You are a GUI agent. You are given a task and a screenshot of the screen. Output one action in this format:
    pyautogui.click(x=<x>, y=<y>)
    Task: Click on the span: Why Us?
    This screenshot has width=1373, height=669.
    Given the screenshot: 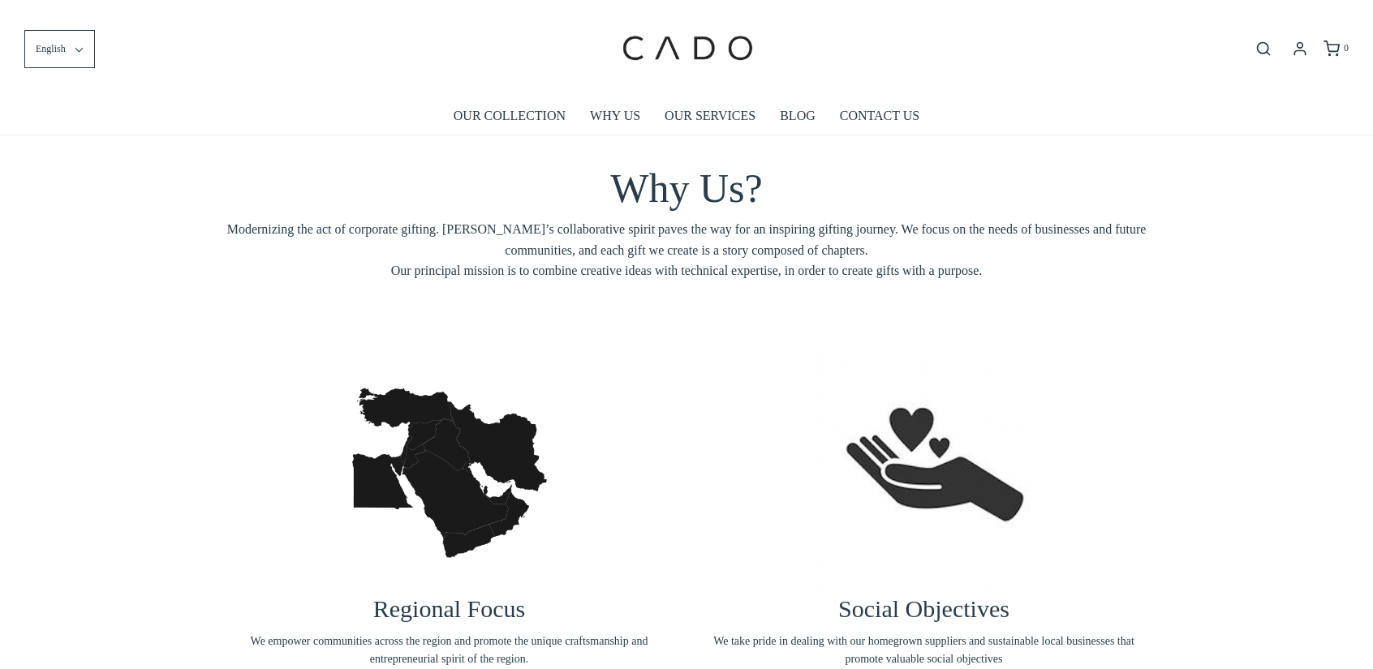 What is the action you would take?
    pyautogui.click(x=686, y=188)
    